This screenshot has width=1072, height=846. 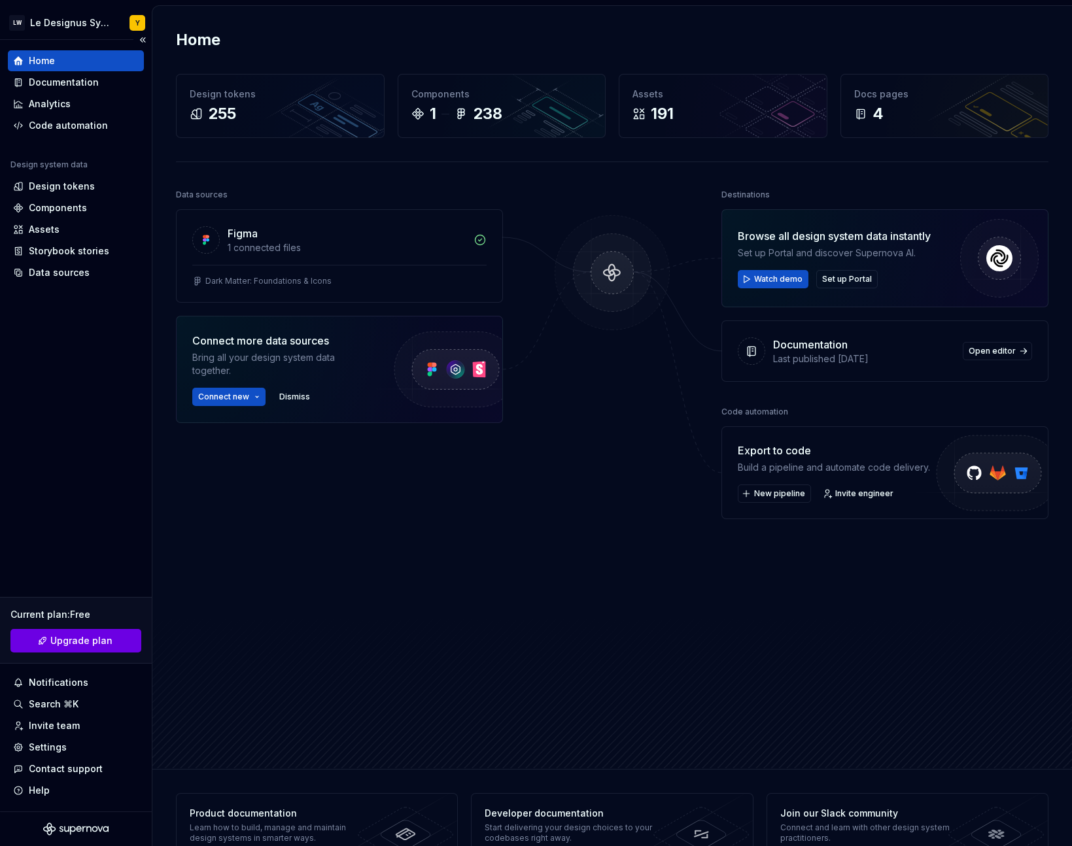 What do you see at coordinates (873, 833) in the screenshot?
I see `div: Connect and learn with other design system practitioners.` at bounding box center [873, 833].